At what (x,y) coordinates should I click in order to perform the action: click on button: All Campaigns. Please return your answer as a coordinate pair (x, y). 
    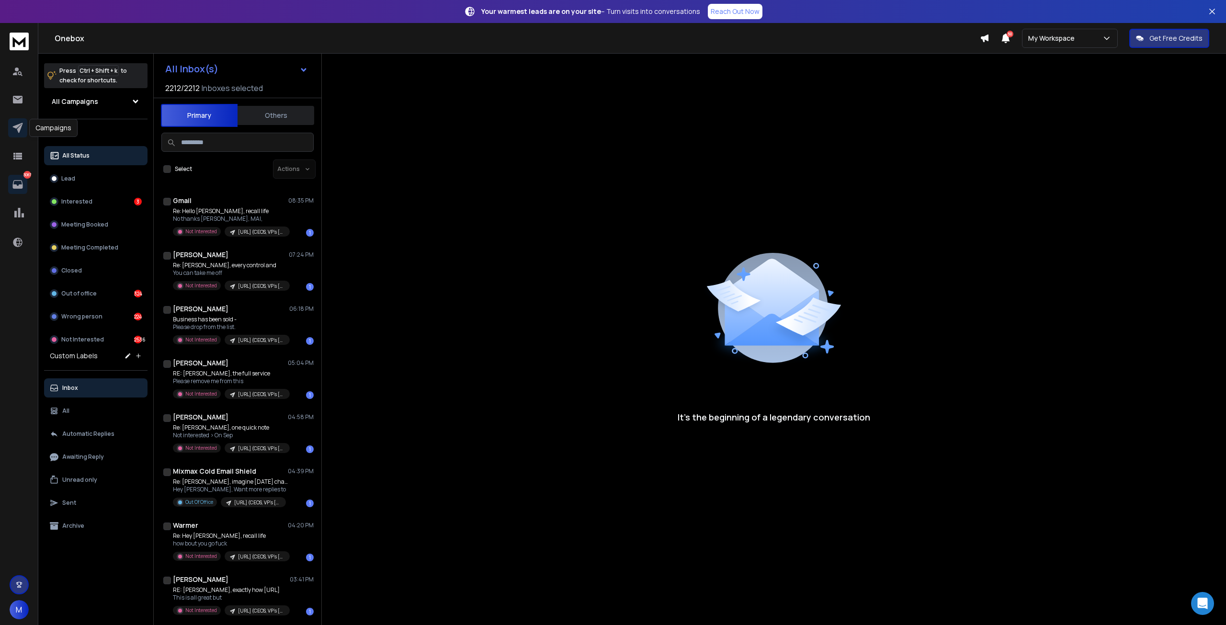
    Looking at the image, I should click on (96, 102).